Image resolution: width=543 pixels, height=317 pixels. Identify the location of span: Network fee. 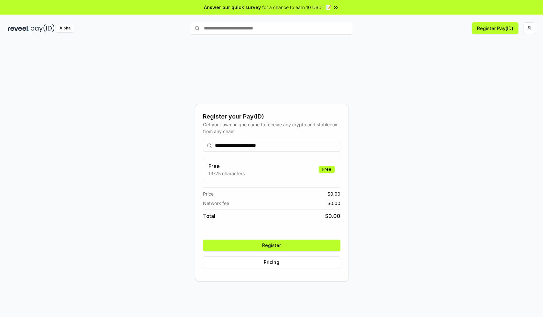
(216, 203).